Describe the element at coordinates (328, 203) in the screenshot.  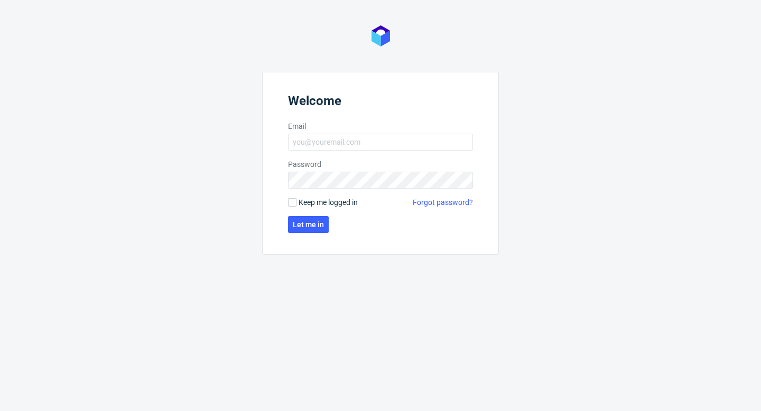
I see `span: Keep me logged in` at that location.